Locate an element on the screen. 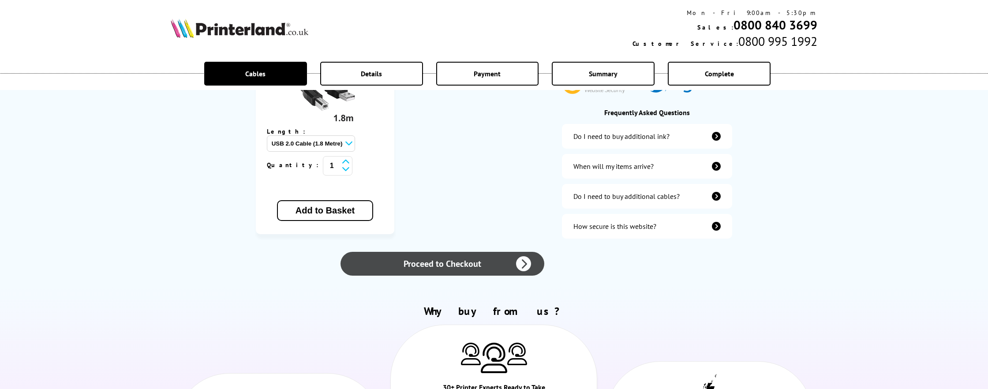  a: 0800 840 3699 is located at coordinates (775, 25).